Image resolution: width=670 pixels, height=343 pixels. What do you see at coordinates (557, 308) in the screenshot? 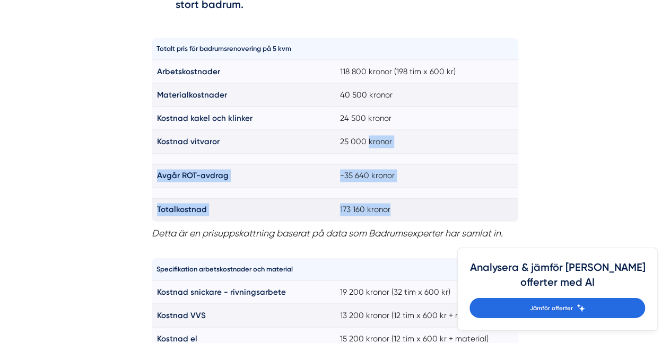
I see `a: Jämför offerter` at bounding box center [557, 308].